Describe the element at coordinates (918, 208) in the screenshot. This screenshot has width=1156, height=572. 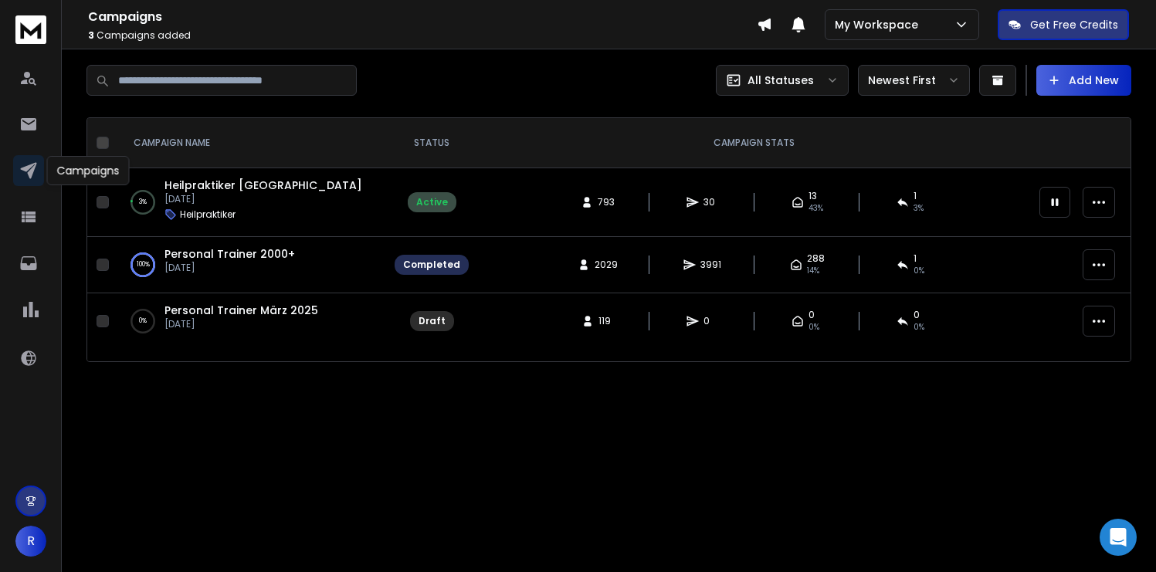
I see `span: 3 %` at that location.